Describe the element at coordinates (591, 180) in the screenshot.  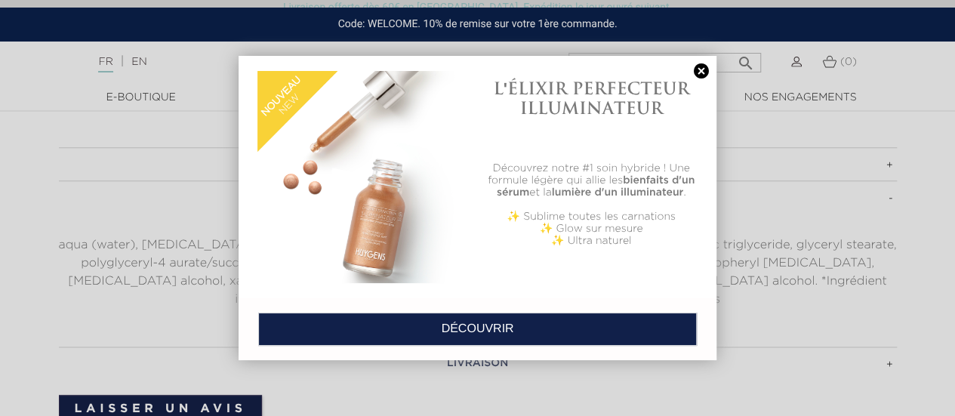
I see `p: Découvrez notre #1 soin hybride ! Une formule légère qui allie les et la .` at that location.